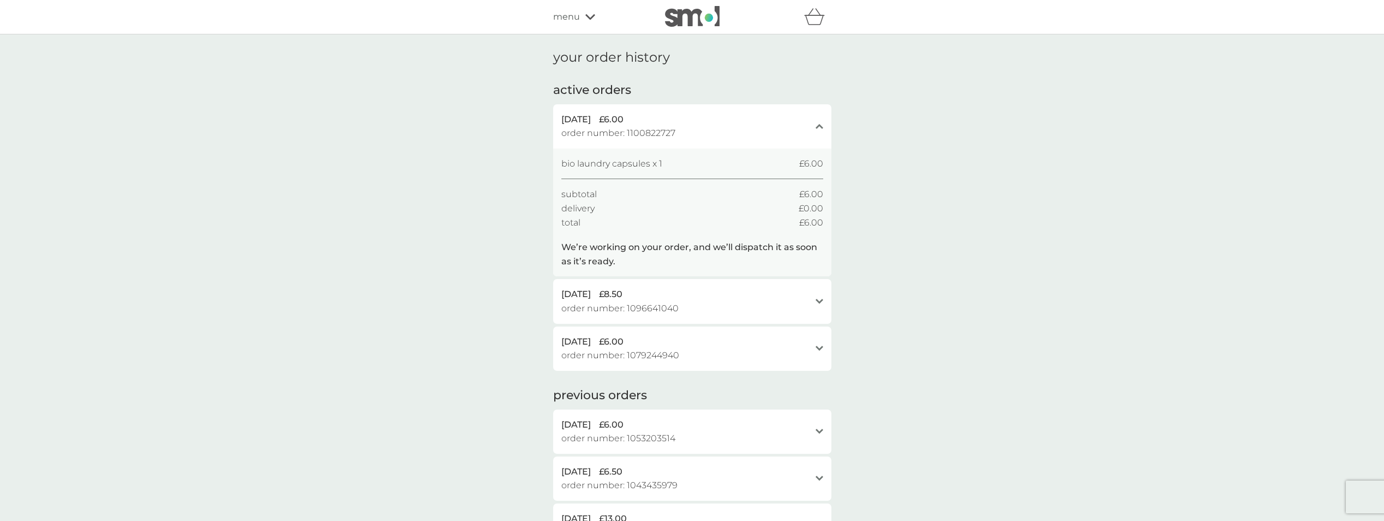 This screenshot has width=1384, height=521. Describe the element at coordinates (578, 208) in the screenshot. I see `span: delivery` at that location.